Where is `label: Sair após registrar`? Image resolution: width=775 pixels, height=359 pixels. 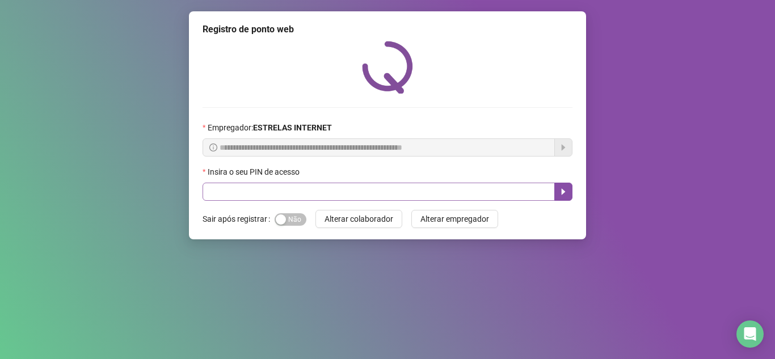 label: Sair após registrar is located at coordinates (238, 219).